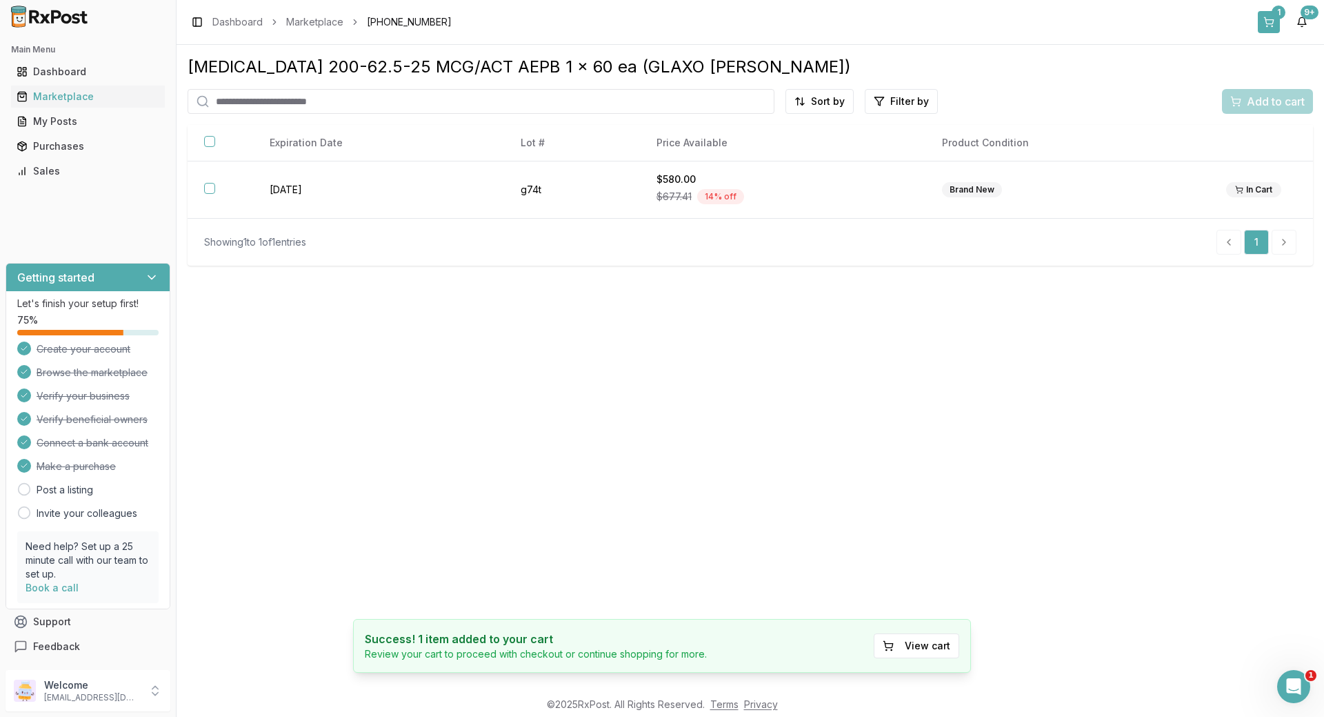  I want to click on p: Welcome, so click(92, 685).